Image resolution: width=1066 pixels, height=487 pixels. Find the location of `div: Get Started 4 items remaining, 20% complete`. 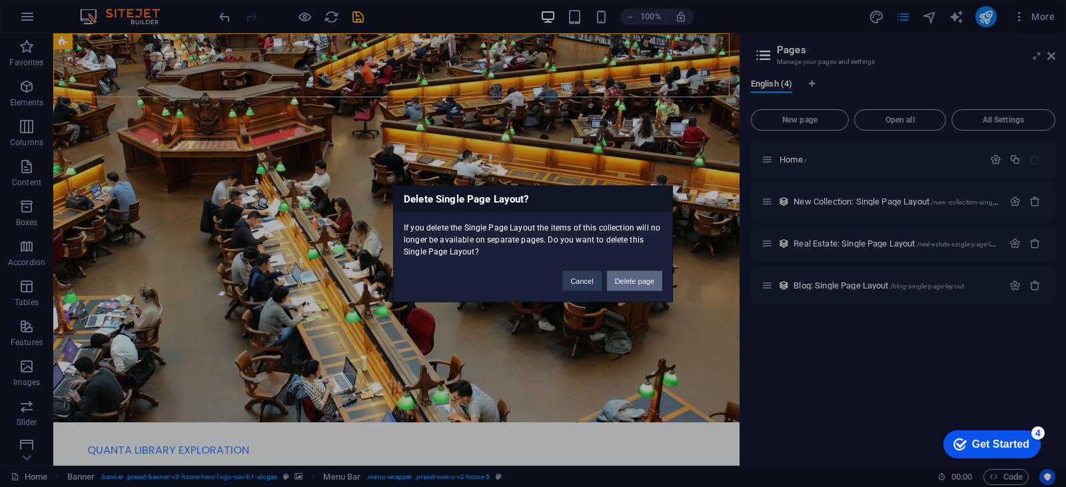

div: Get Started 4 items remaining, 20% complete is located at coordinates (59, 21).